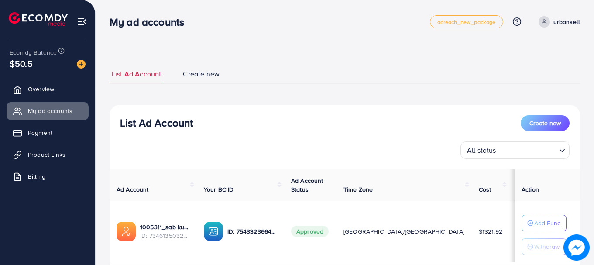  I want to click on span: Time Zone, so click(358, 190).